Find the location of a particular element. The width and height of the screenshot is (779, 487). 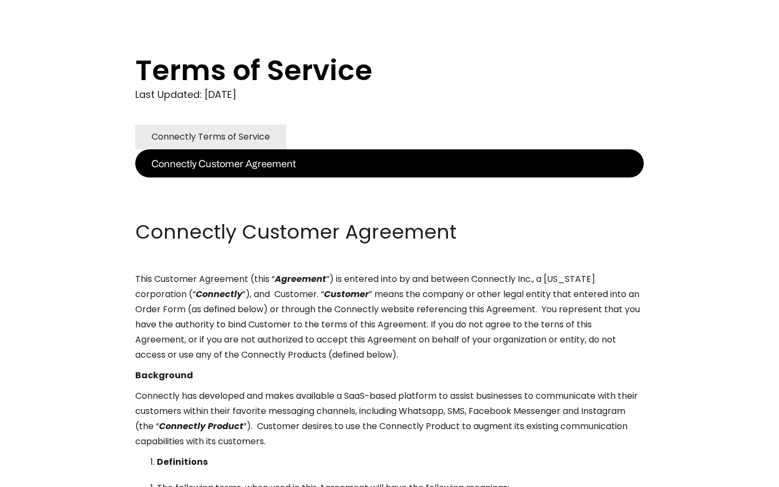

p: Connectly has developed and makes available a SaaS-based platform to assist businesses to communi... is located at coordinates (390, 419).